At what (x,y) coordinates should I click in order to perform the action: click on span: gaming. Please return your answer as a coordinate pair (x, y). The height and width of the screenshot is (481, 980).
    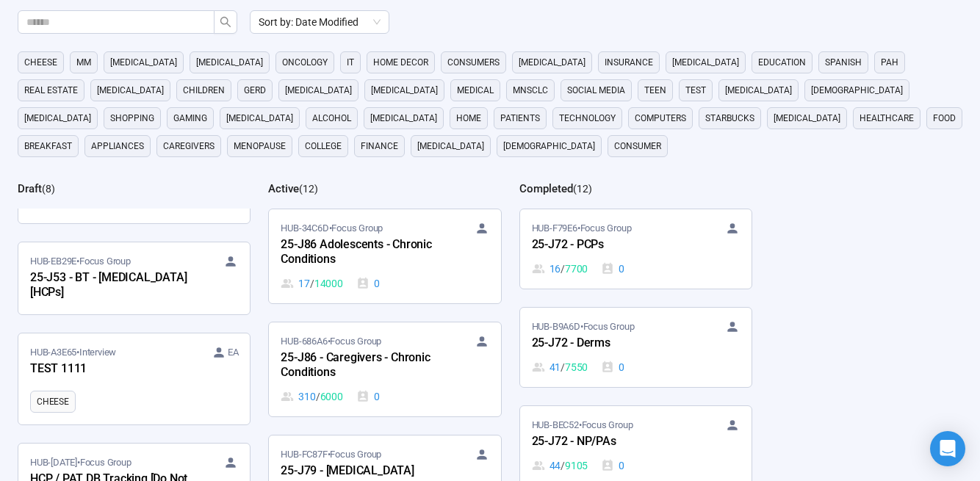
    Looking at the image, I should click on (190, 118).